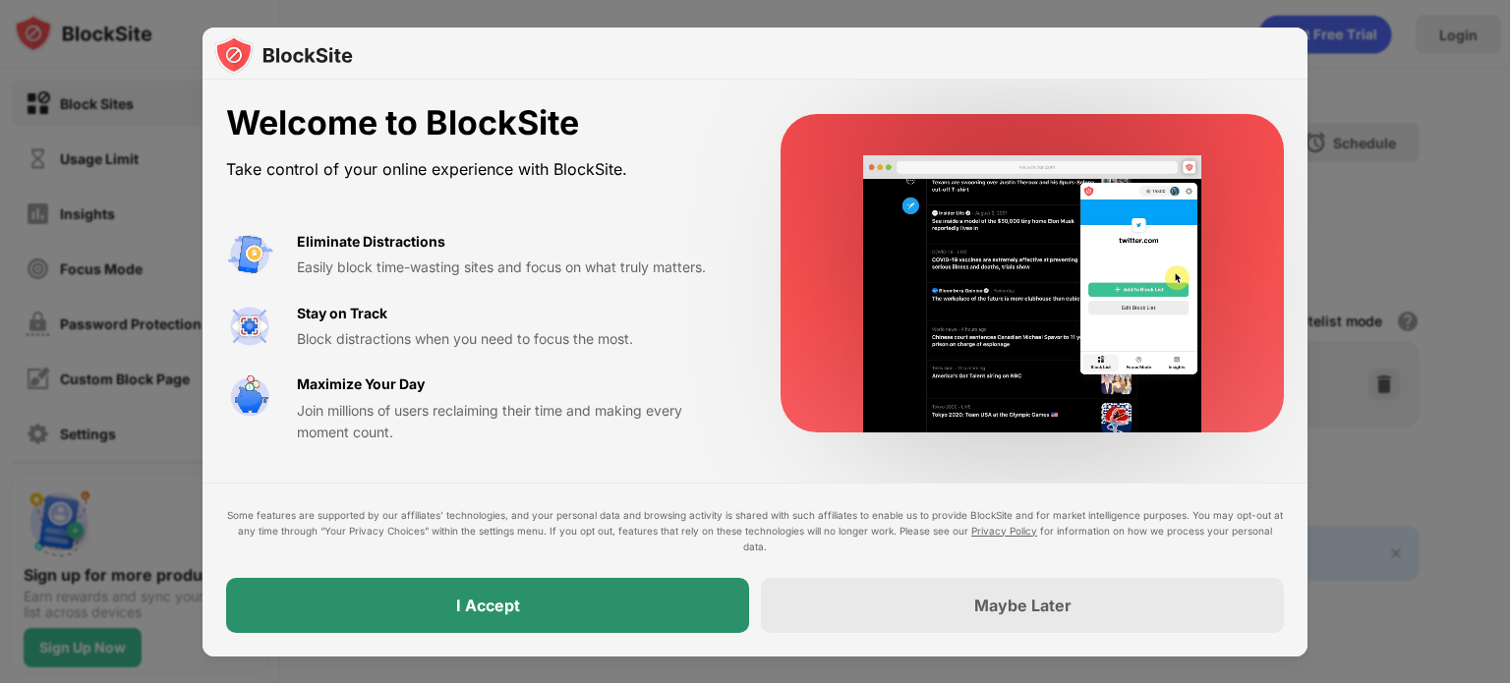 The width and height of the screenshot is (1510, 683). Describe the element at coordinates (1004, 531) in the screenshot. I see `a: Privacy Policy` at that location.